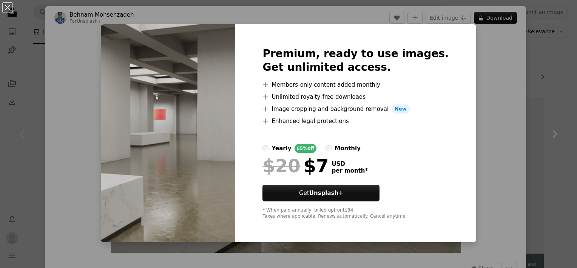 The height and width of the screenshot is (268, 577). I want to click on img: premium_photo-1706139517445-c9df67670218, so click(168, 133).